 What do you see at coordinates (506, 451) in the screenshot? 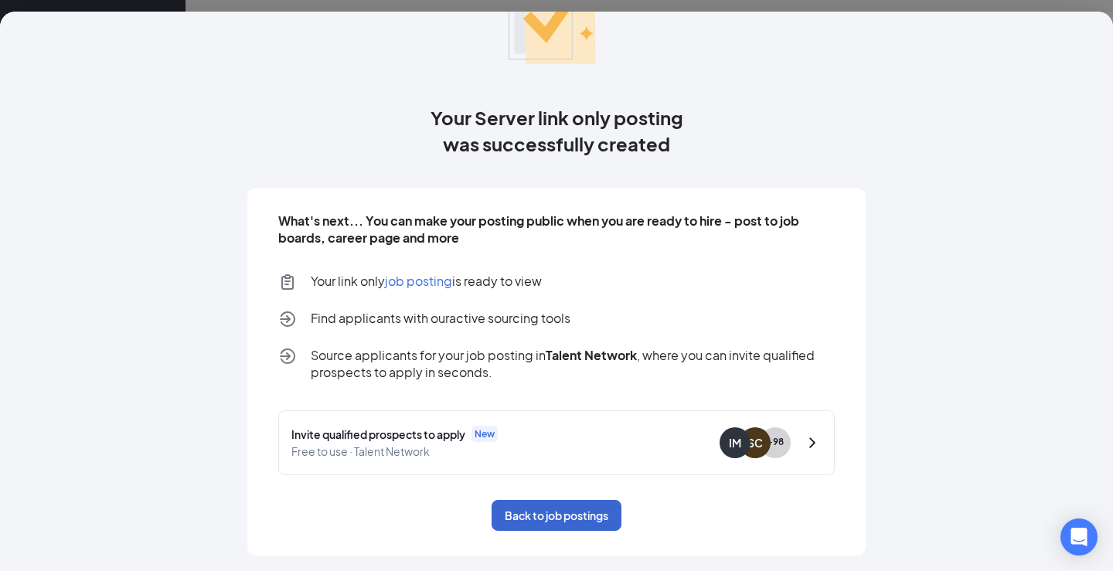
I see `span: Free to use · Talent Network` at bounding box center [506, 451].